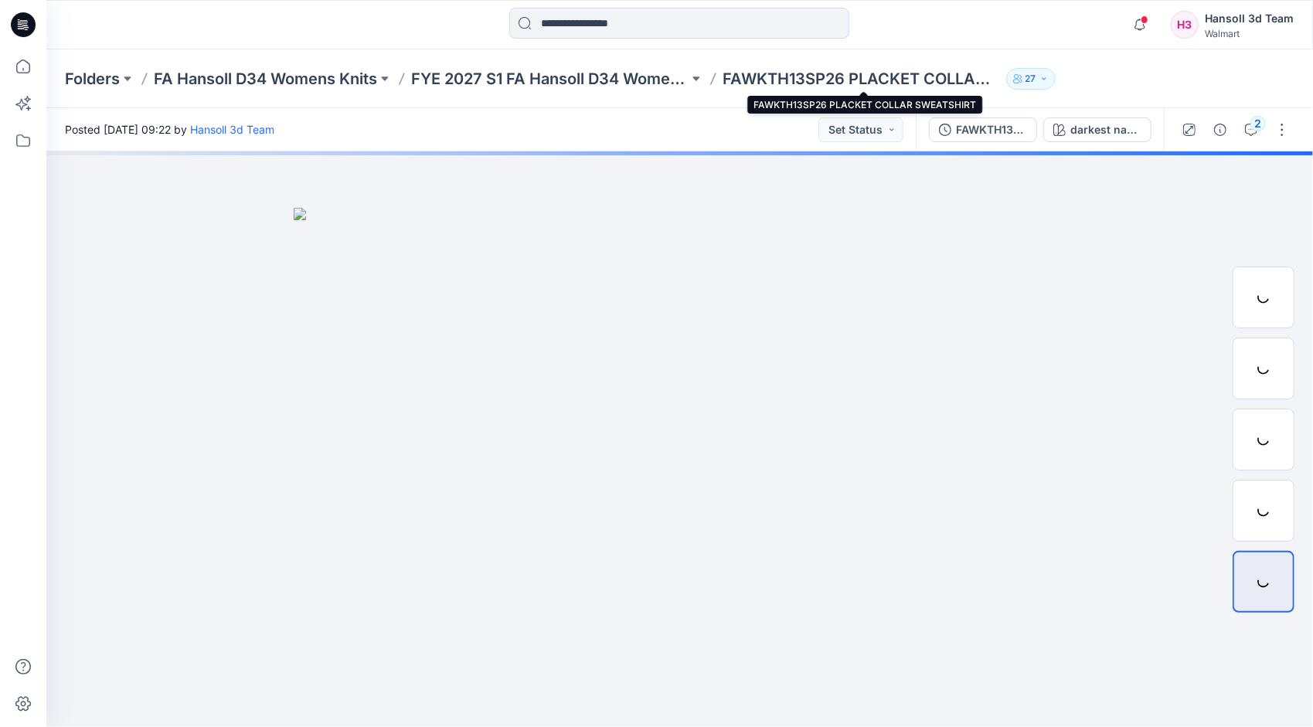 The width and height of the screenshot is (1313, 727). What do you see at coordinates (232, 129) in the screenshot?
I see `a: Hansoll 3d Team` at bounding box center [232, 129].